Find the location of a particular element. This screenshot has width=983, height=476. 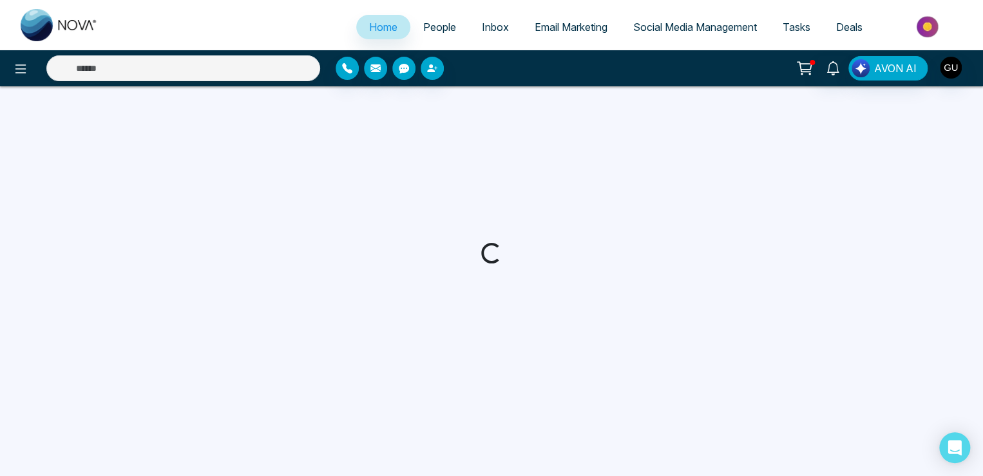

img: Nova CRM Logo is located at coordinates (59, 25).